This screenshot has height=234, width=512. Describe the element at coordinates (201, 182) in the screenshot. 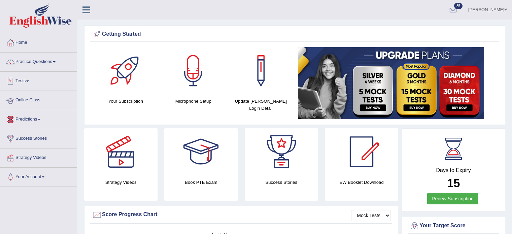

I see `h4: Book PTE Exam` at that location.